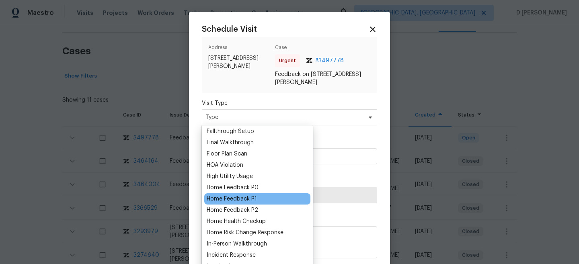 The image size is (579, 264). I want to click on div: Final Walkthrough, so click(230, 143).